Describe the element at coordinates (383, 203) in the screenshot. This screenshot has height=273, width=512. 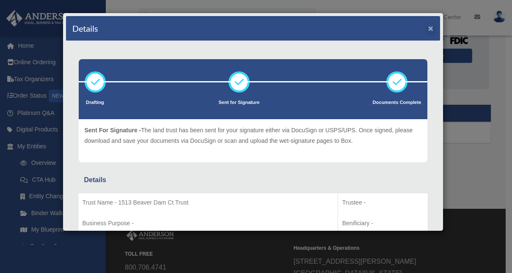
I see `p: Trustee -` at that location.